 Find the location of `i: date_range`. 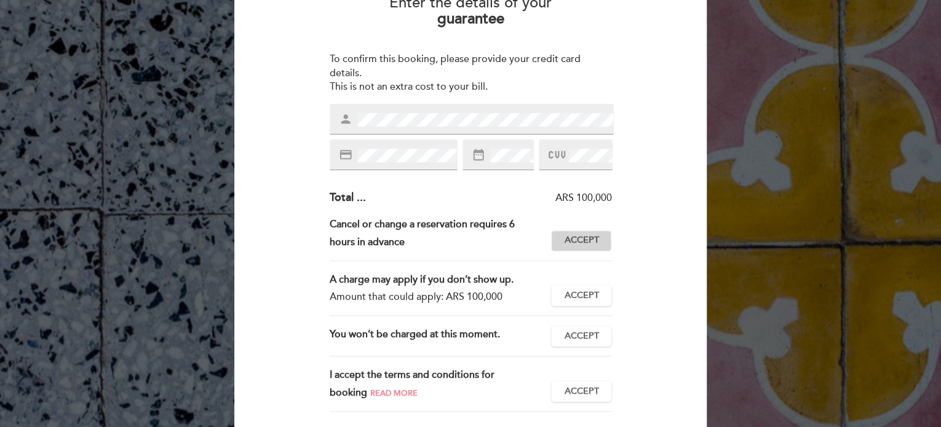

i: date_range is located at coordinates (478, 155).